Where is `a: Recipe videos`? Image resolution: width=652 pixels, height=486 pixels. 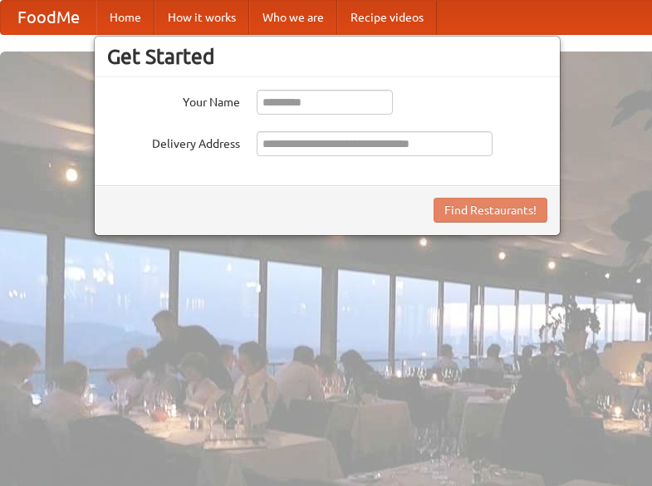 a: Recipe videos is located at coordinates (387, 17).